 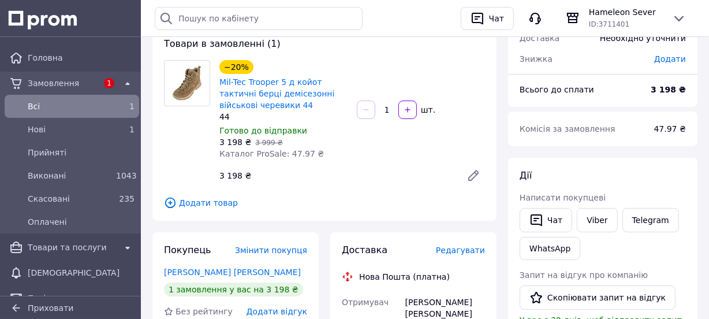 I want to click on a: Редагувати, so click(x=473, y=176).